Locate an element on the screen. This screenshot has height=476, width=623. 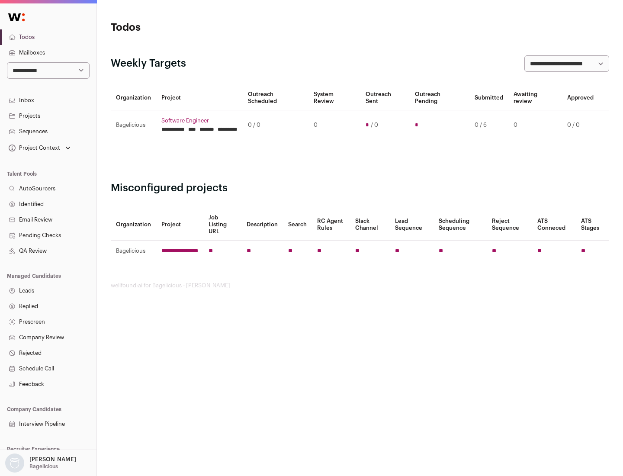
a: Software Engineer is located at coordinates (200, 121).